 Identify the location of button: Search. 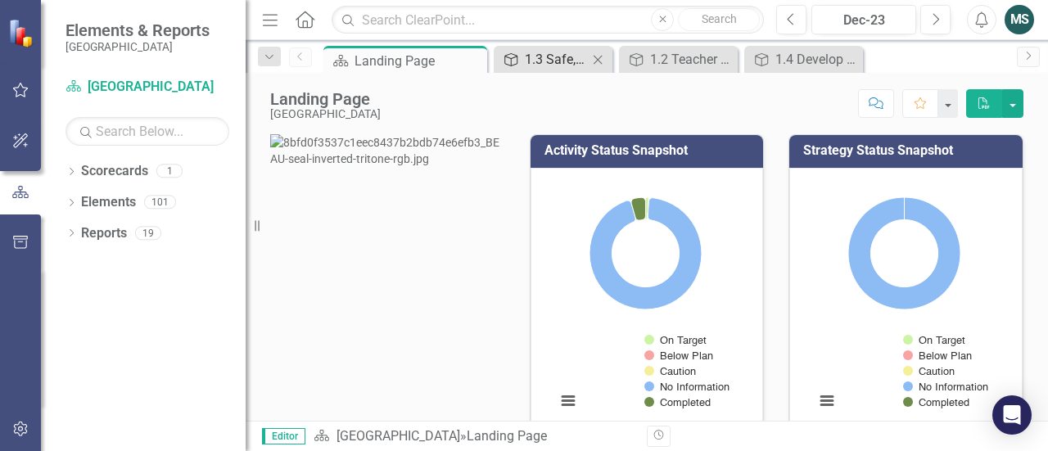
(719, 20).